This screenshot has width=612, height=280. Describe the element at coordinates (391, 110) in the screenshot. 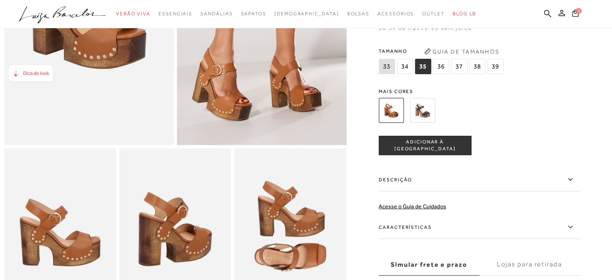

I see `img: SANDÁLIA PLATAFORMA EM COURO CARAMELO COM REBITES` at that location.